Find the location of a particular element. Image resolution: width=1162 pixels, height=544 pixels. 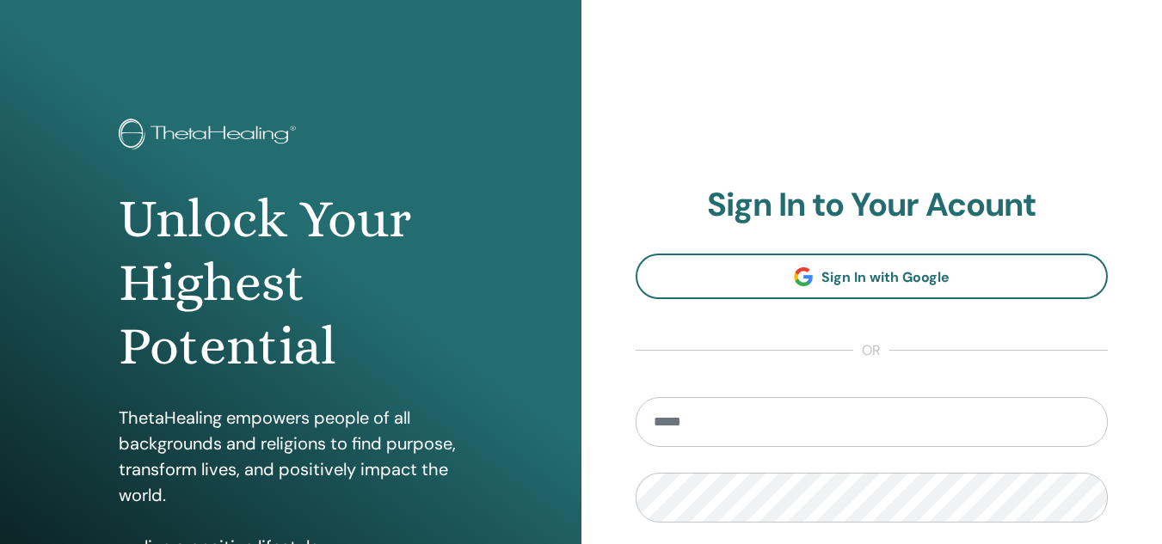

p: ThetaHealing empowers people of all backgrounds and religions to find purpose, transform lives, a... is located at coordinates (291, 457).